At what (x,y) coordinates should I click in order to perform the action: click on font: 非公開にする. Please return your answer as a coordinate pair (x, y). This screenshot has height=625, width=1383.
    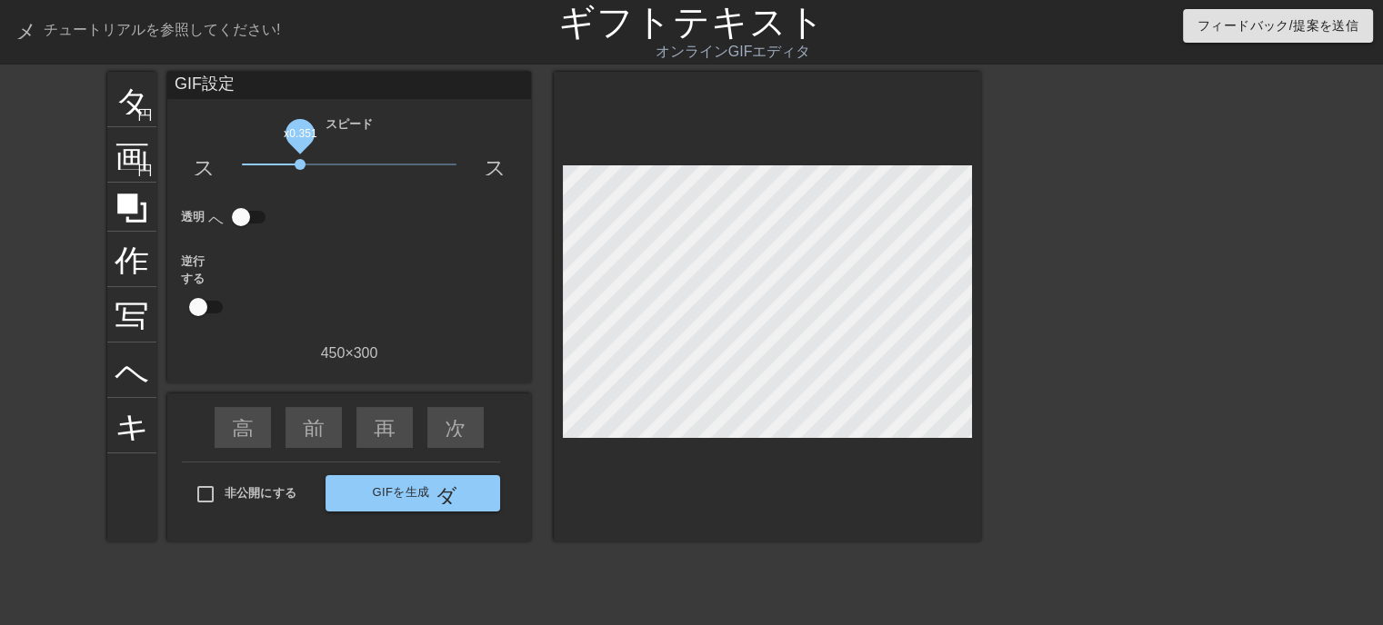
    Looking at the image, I should click on (260, 493).